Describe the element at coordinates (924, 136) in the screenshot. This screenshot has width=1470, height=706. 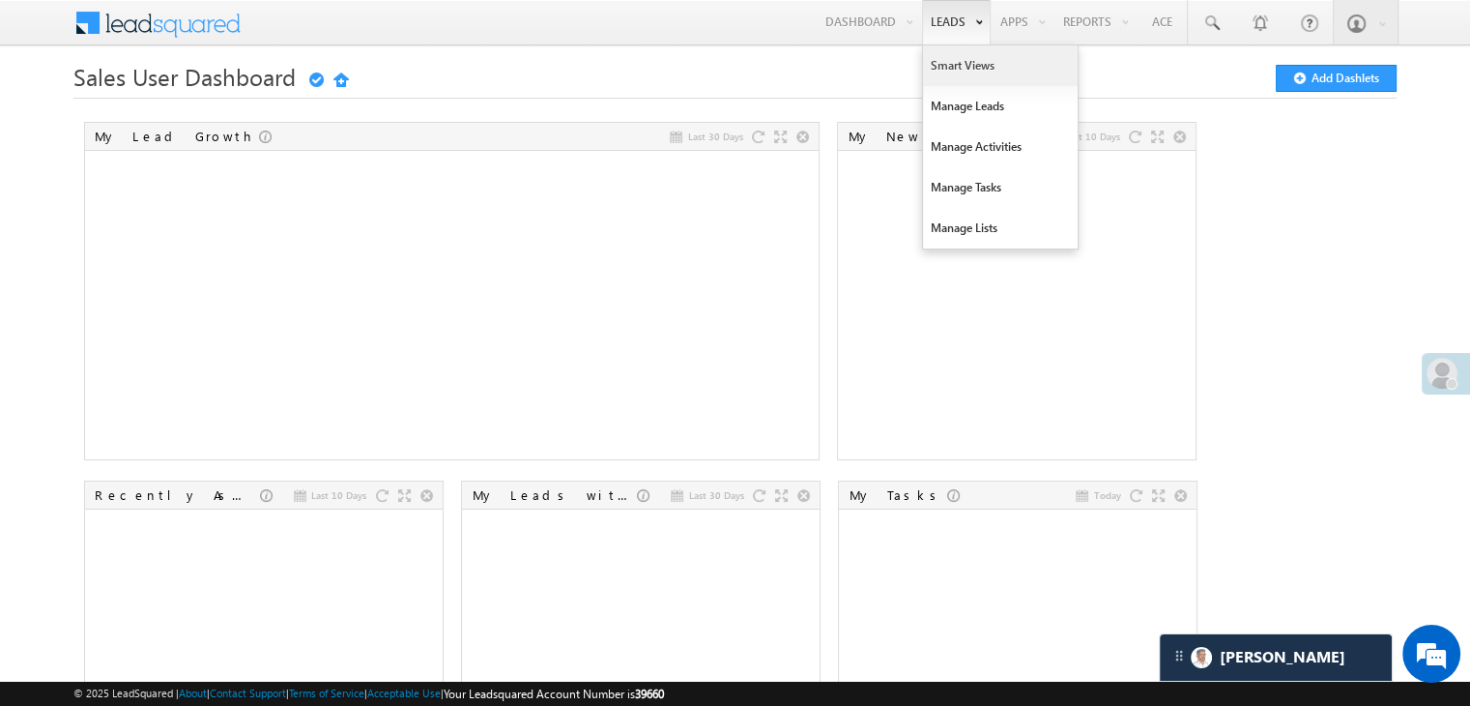
I see `div: My New Leads` at that location.